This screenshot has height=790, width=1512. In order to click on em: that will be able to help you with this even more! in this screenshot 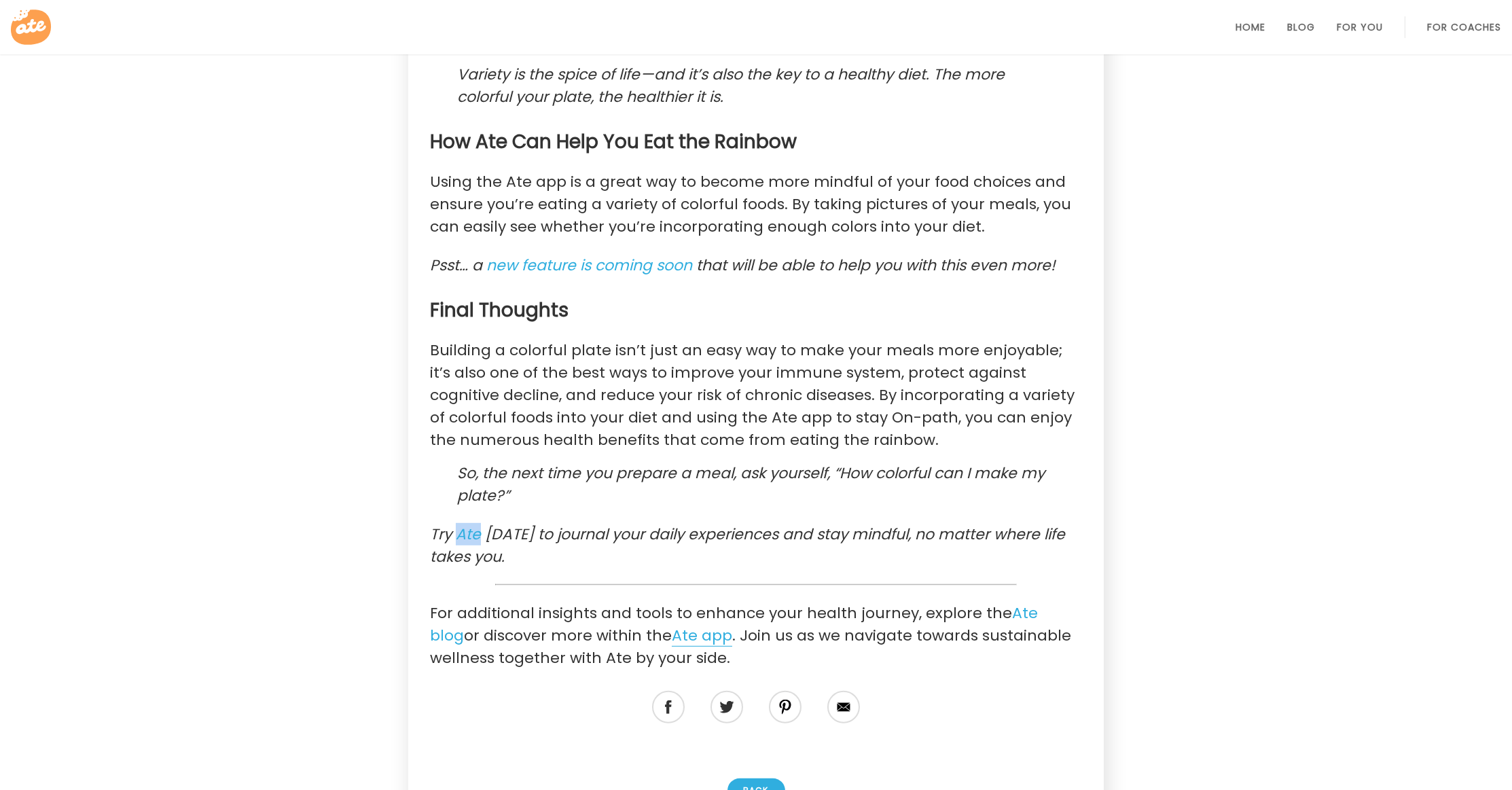, I will do `click(875, 265)`.